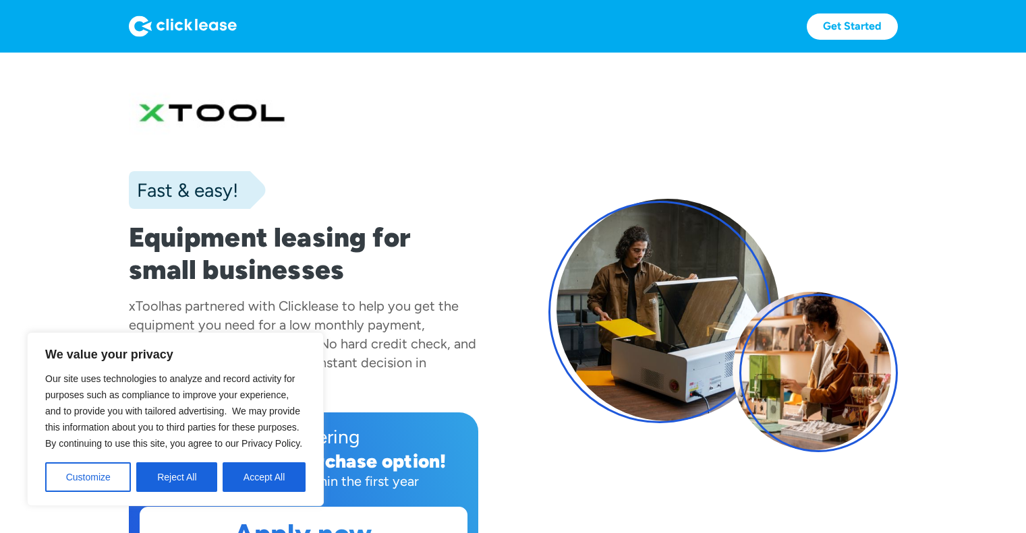 The height and width of the screenshot is (533, 1026). I want to click on div: We value your privacy, so click(175, 419).